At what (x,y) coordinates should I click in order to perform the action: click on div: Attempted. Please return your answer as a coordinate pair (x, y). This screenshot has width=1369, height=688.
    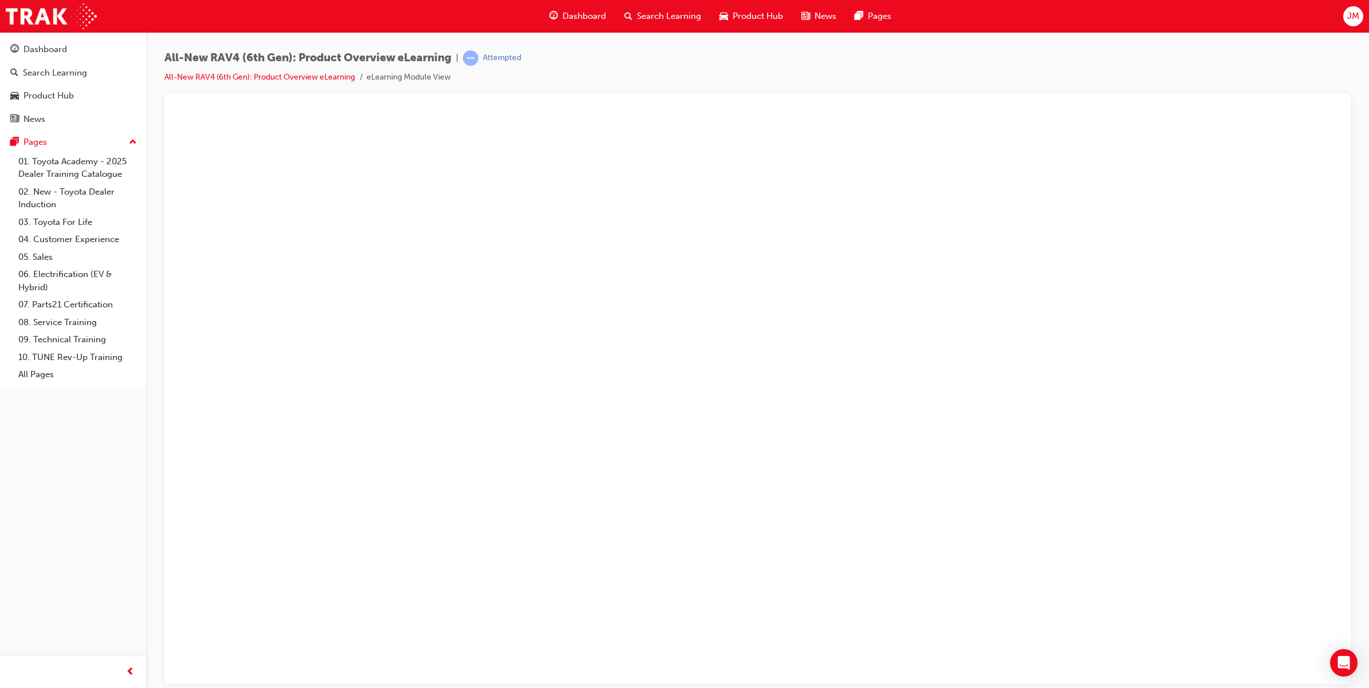
    Looking at the image, I should click on (502, 58).